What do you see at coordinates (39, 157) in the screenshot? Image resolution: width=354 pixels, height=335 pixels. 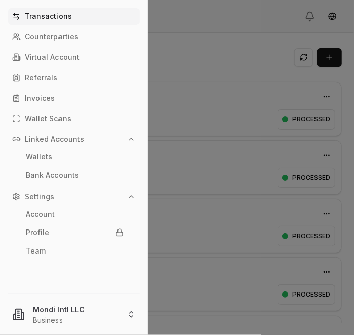 I see `p: Wallets` at bounding box center [39, 157].